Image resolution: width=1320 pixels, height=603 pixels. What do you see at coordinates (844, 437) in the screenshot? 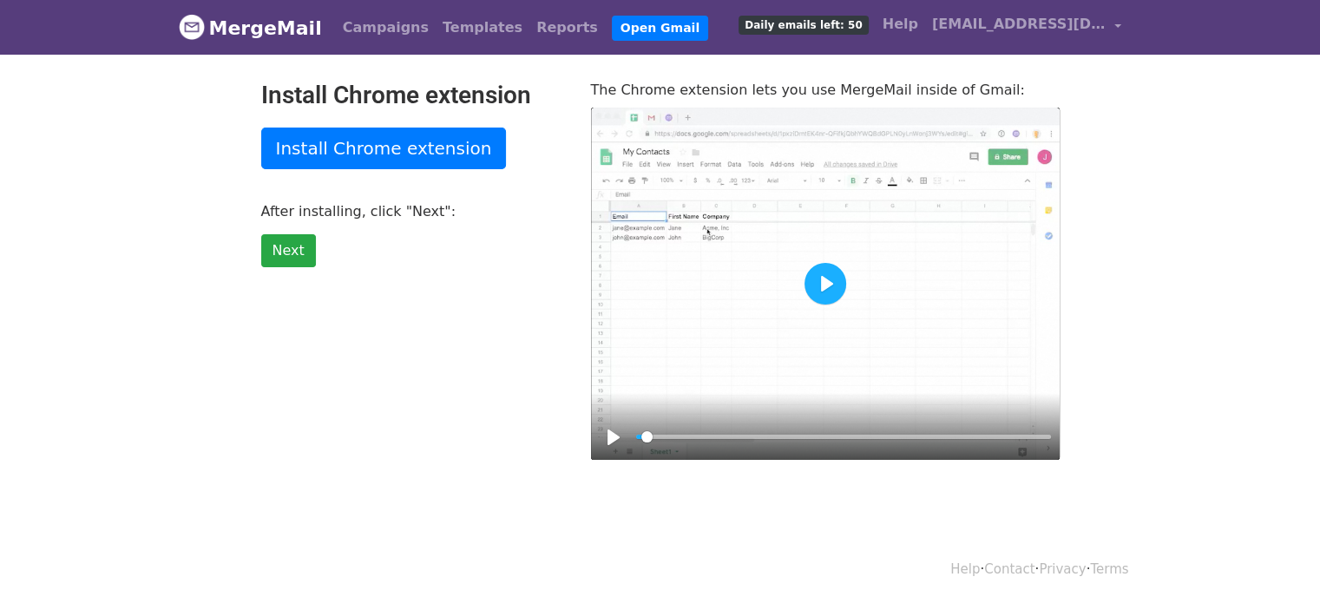
I see `input: Seek` at bounding box center [844, 437].